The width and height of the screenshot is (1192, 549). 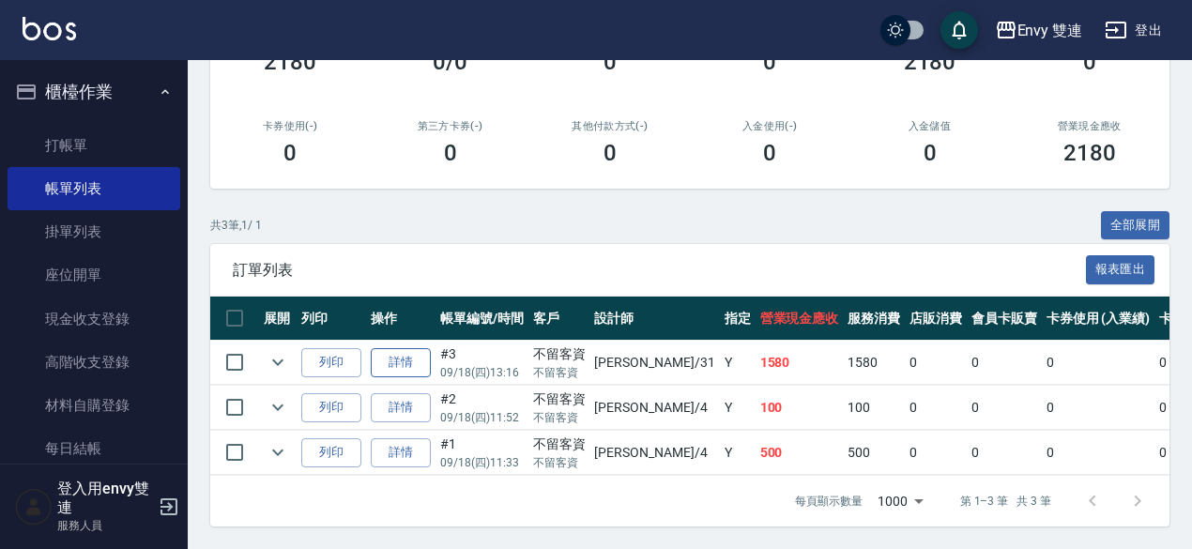 What do you see at coordinates (105, 498) in the screenshot?
I see `h5: 登入用envy雙連` at bounding box center [105, 498].